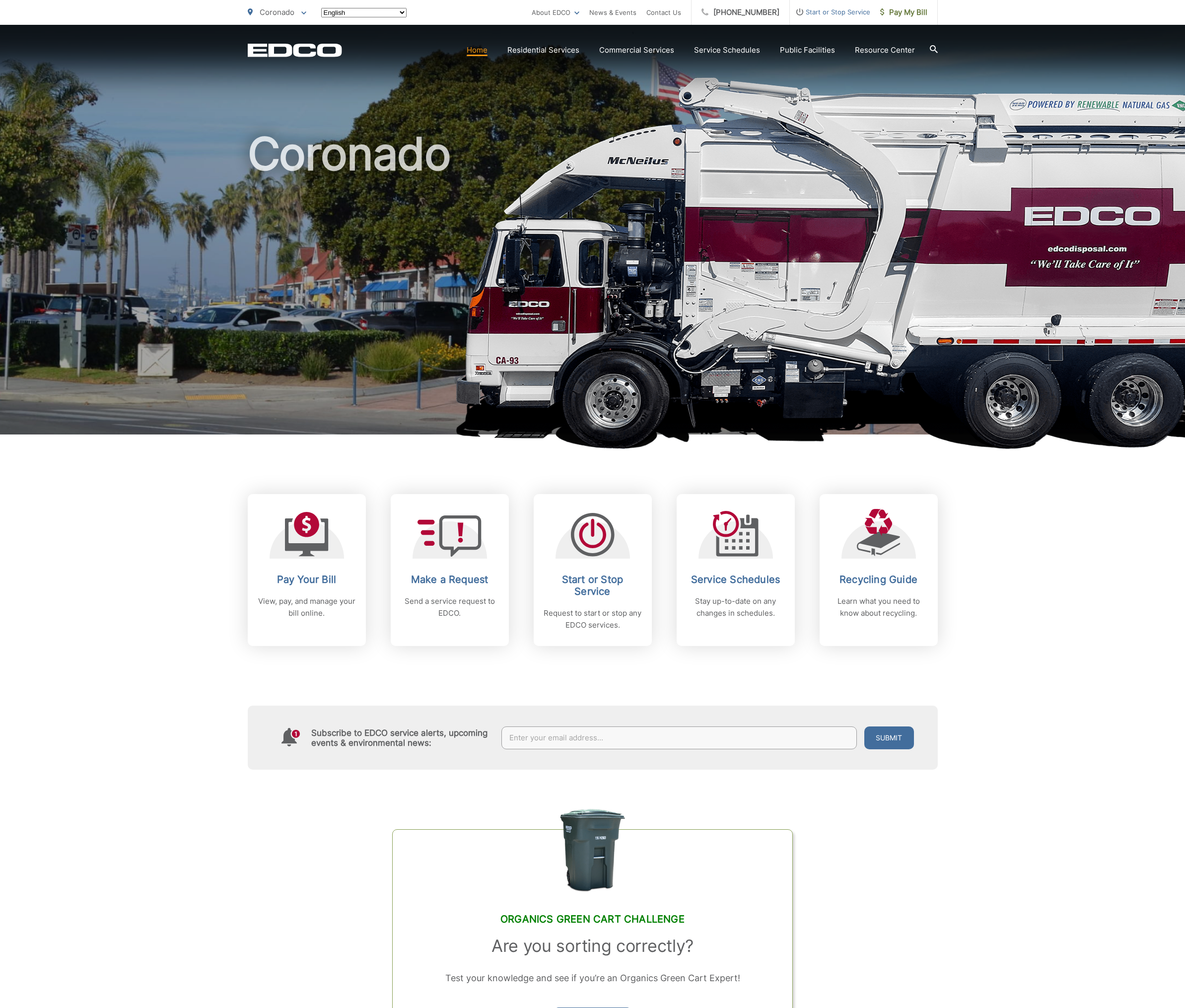  What do you see at coordinates (450, 607) in the screenshot?
I see `p: Send a service request to EDCO.` at bounding box center [450, 607].